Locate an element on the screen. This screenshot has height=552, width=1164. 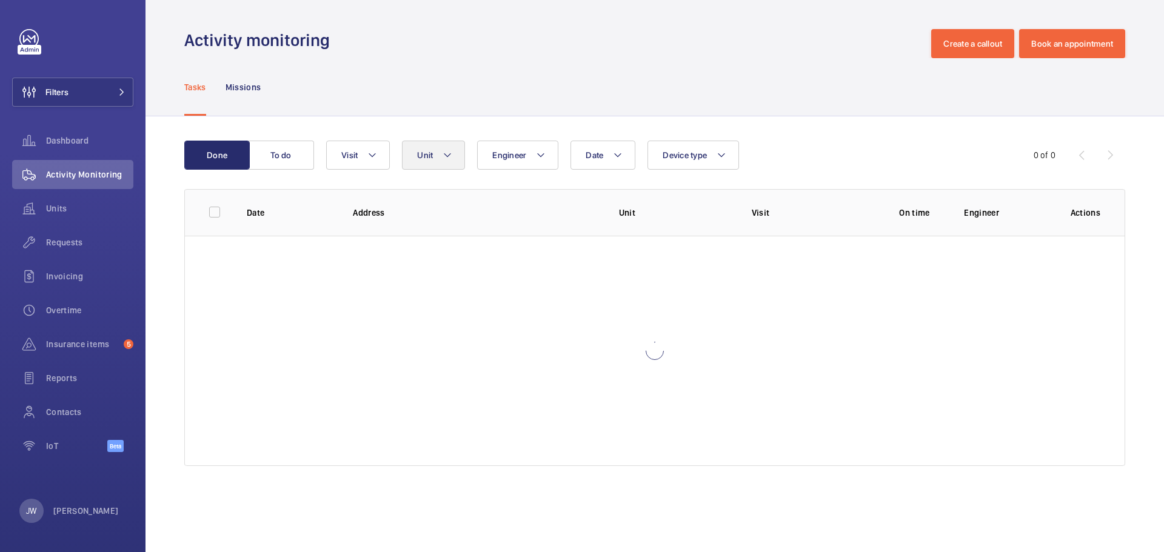
span: Contacts is located at coordinates (90, 412).